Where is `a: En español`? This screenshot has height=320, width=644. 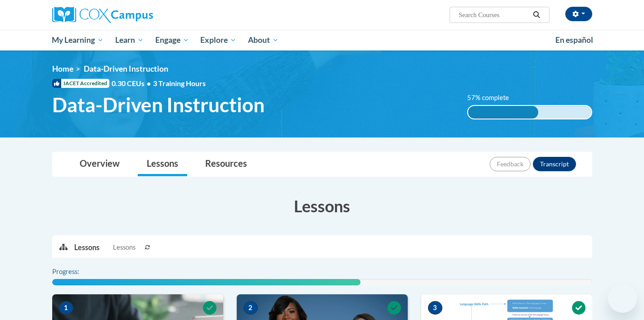
a: En español is located at coordinates (574, 40).